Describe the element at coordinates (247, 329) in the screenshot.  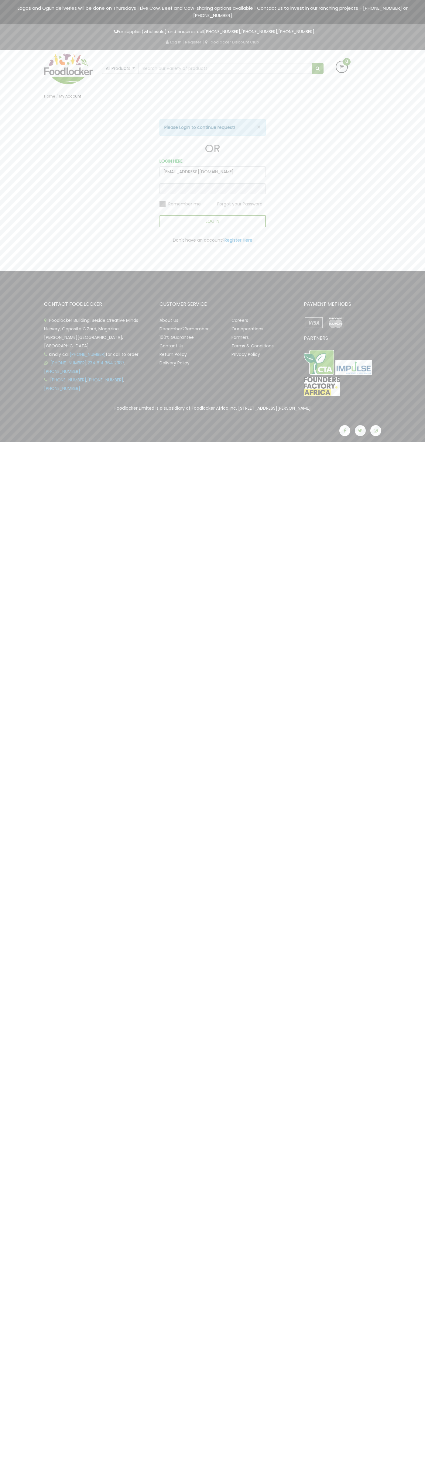
I see `a: Our operations` at that location.